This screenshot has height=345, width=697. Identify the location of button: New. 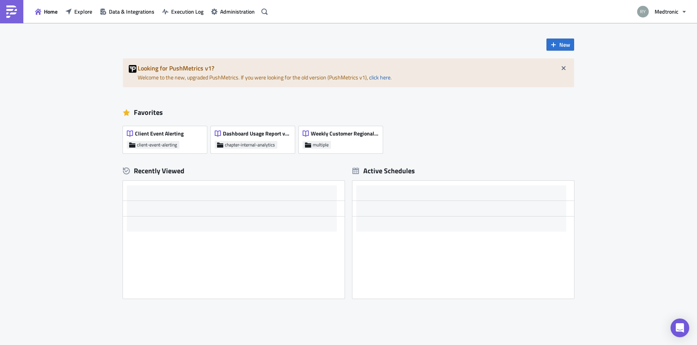
(560, 44).